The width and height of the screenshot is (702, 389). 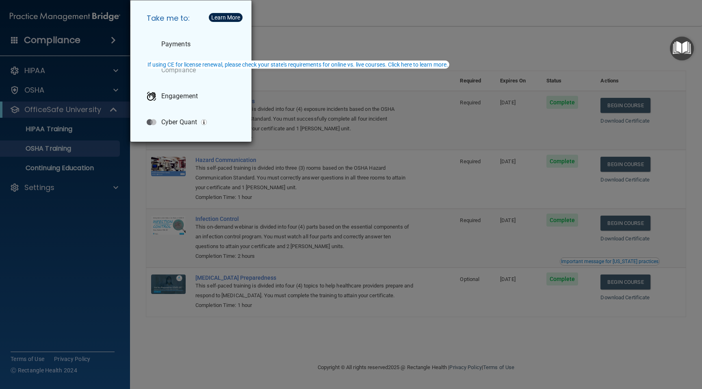 What do you see at coordinates (298, 65) in the screenshot?
I see `button: If using CE for license renewal, please check your state's requirements for online vs. live cours...` at bounding box center [298, 65].